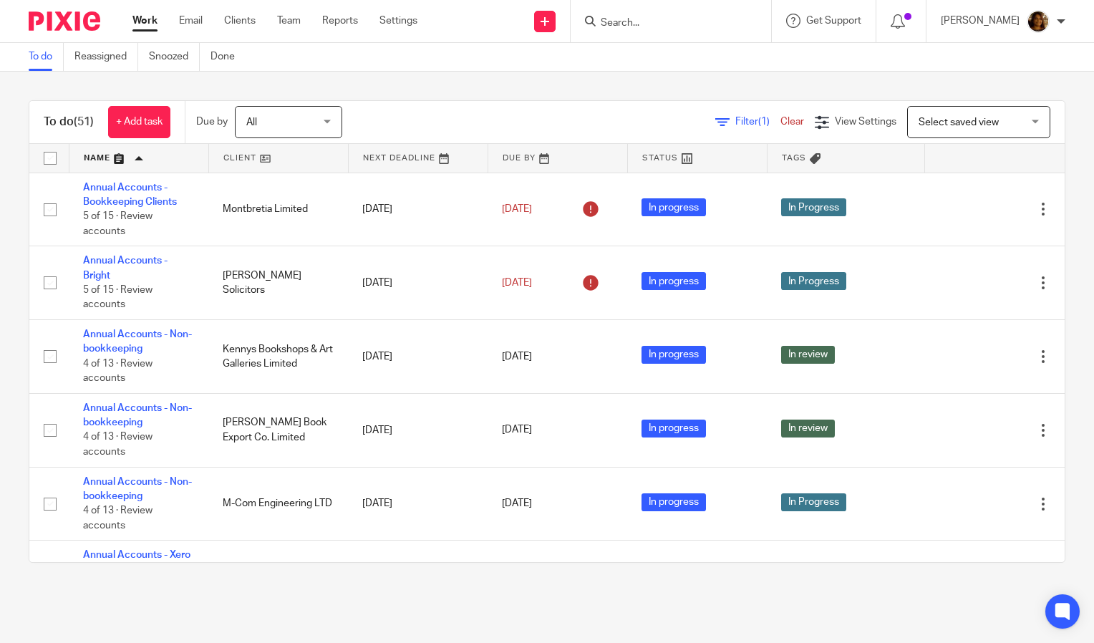 The height and width of the screenshot is (643, 1094). Describe the element at coordinates (106, 57) in the screenshot. I see `a: Reassigned` at that location.